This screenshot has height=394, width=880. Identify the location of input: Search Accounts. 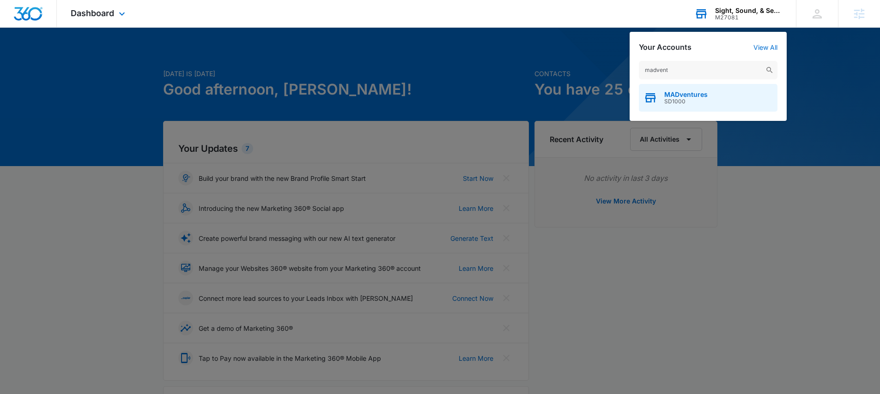
(708, 70).